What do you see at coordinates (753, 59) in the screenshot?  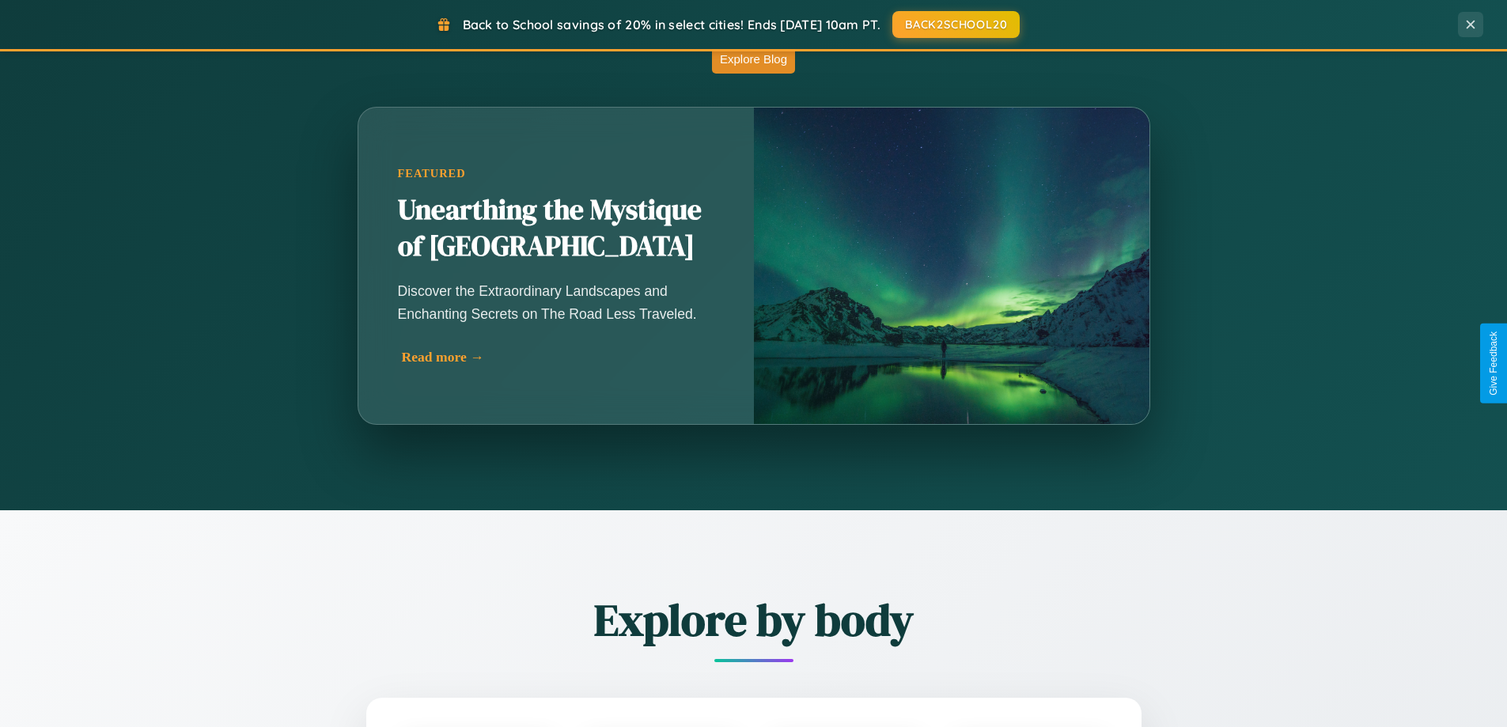 I see `button: Explore Blog` at bounding box center [753, 59].